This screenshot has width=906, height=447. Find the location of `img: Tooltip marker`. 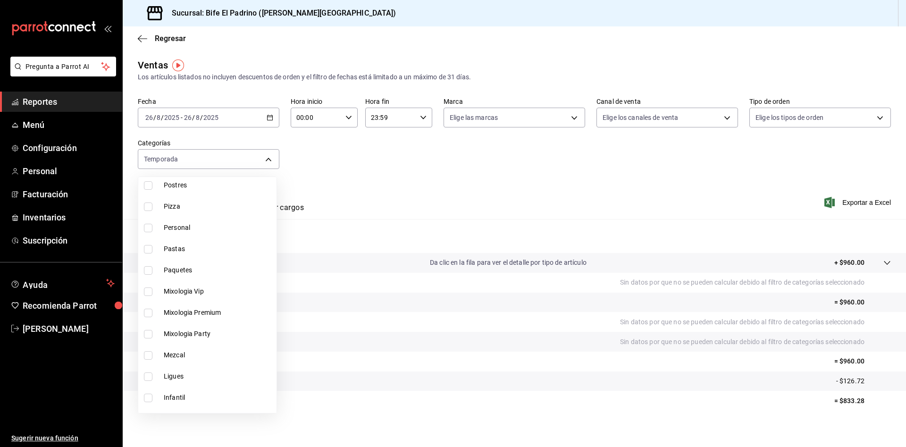

img: Tooltip marker is located at coordinates (178, 65).